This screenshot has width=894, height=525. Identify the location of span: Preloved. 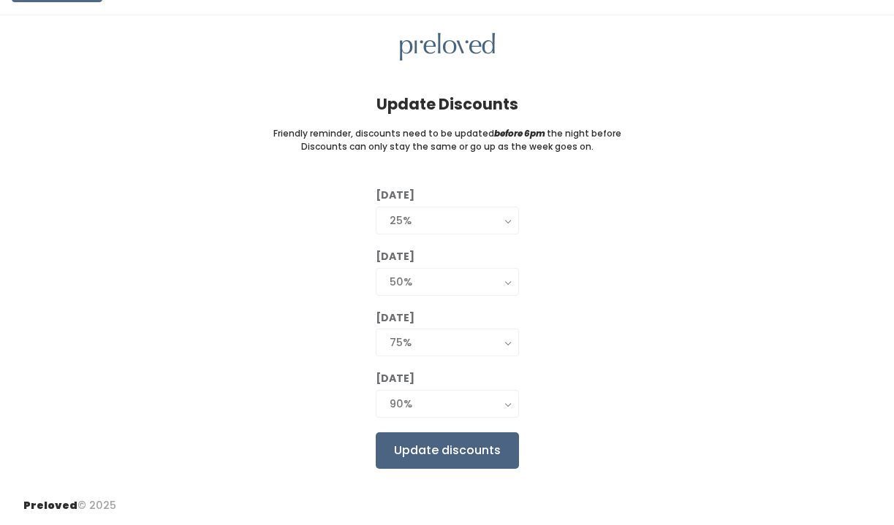
(50, 506).